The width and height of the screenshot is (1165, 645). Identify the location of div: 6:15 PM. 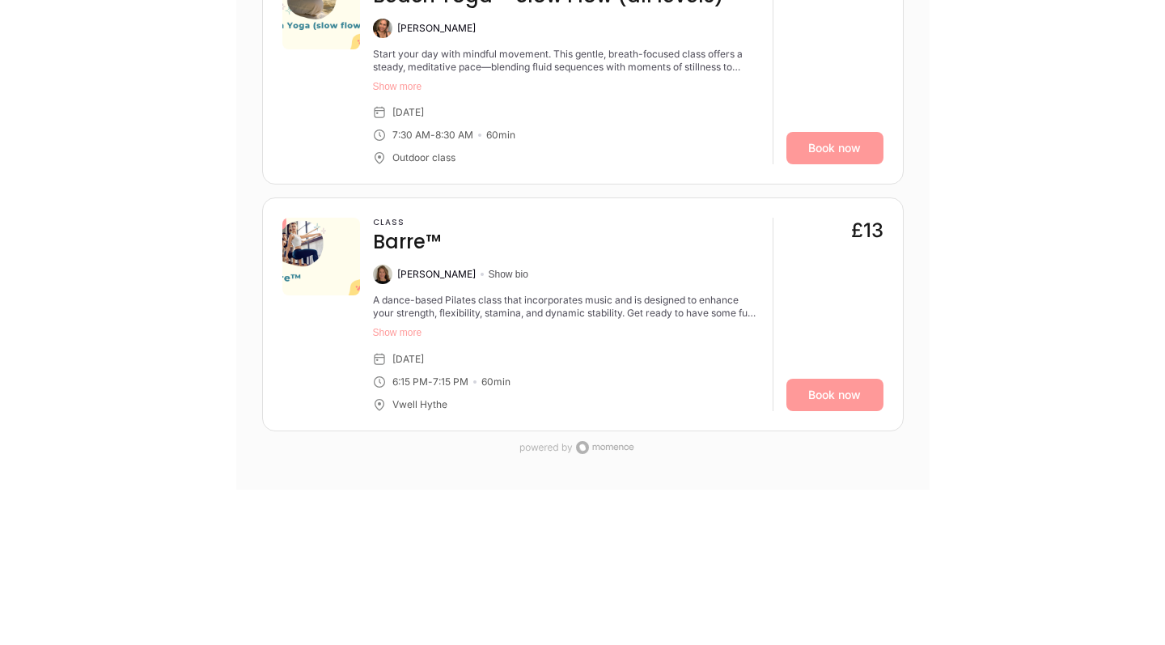
(410, 382).